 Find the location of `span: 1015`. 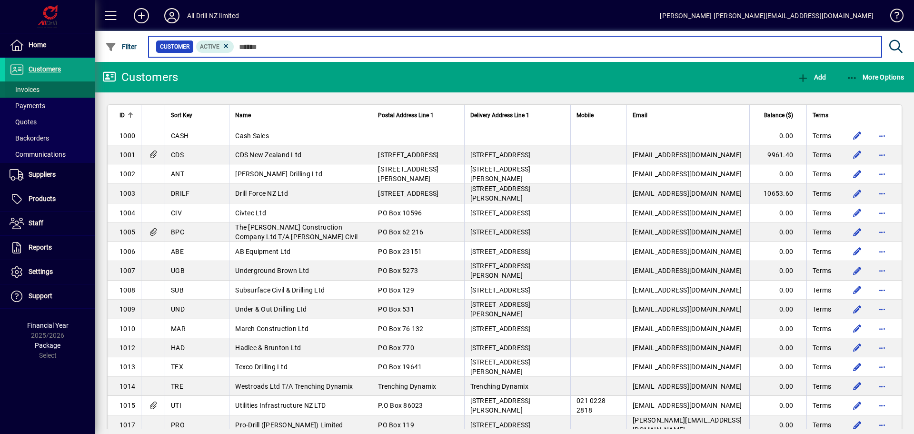

span: 1015 is located at coordinates (127, 405).